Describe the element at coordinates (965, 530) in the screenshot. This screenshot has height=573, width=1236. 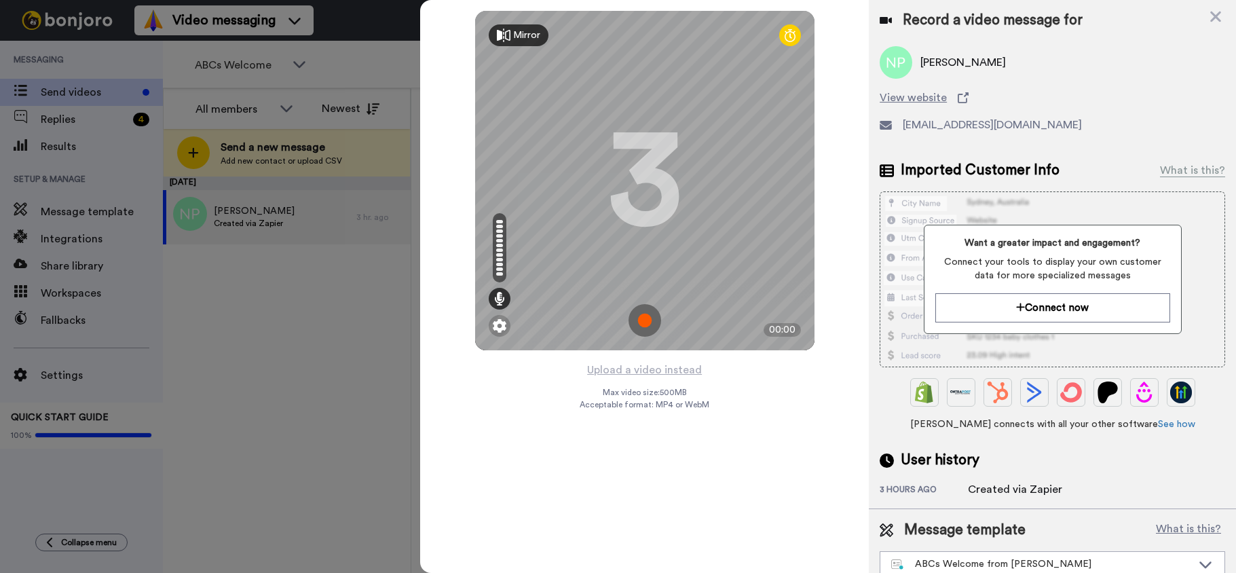
I see `span: Message template` at that location.